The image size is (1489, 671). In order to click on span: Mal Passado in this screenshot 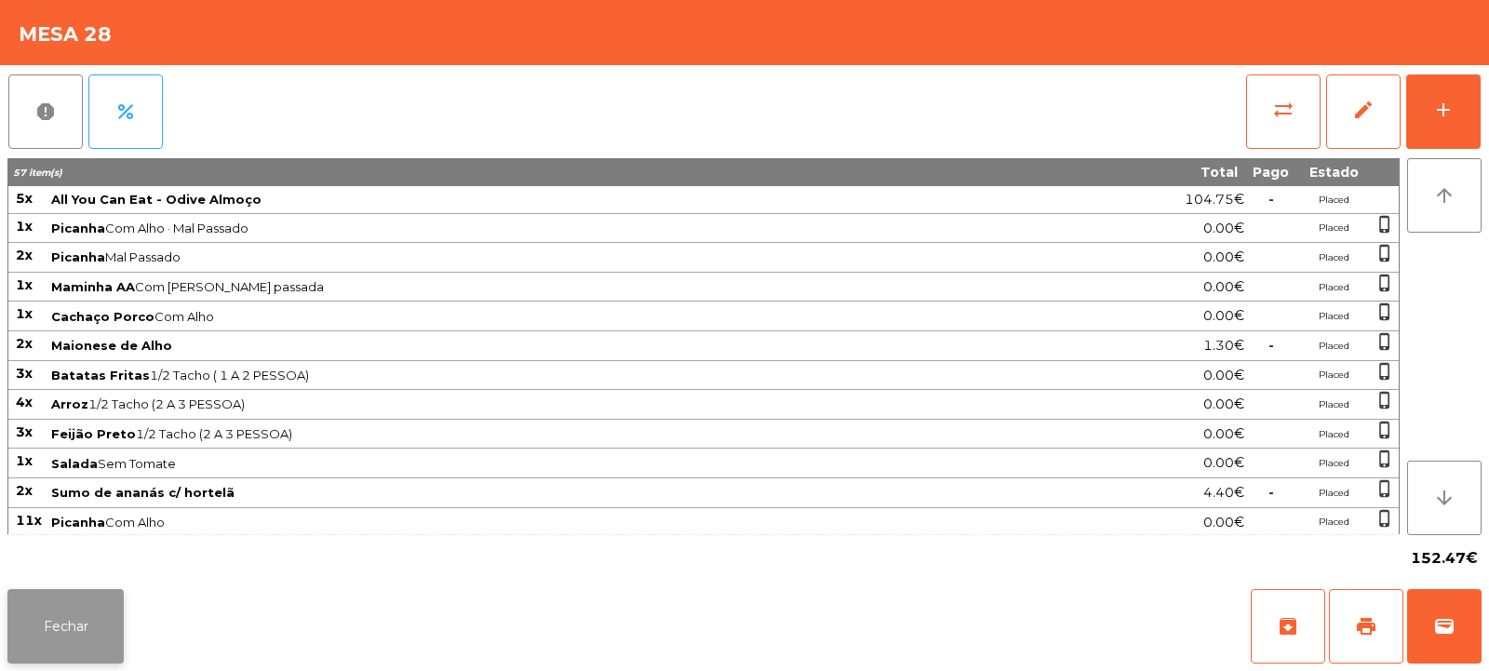, I will do `click(540, 257)`.